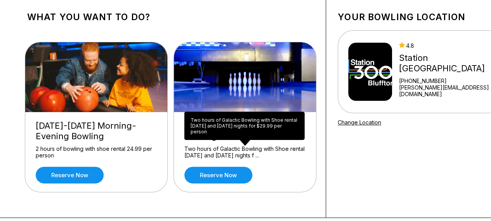 The image size is (491, 221). Describe the element at coordinates (370, 72) in the screenshot. I see `img: Station 300 Bluffton` at that location.